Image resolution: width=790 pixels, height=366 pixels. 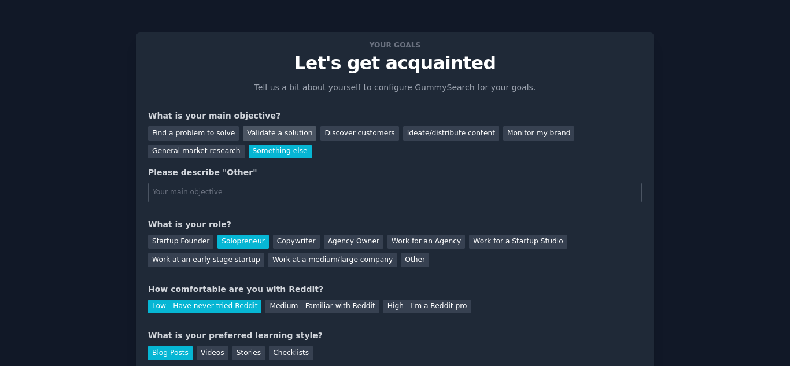 I want to click on div: Work at an early stage startup, so click(x=206, y=260).